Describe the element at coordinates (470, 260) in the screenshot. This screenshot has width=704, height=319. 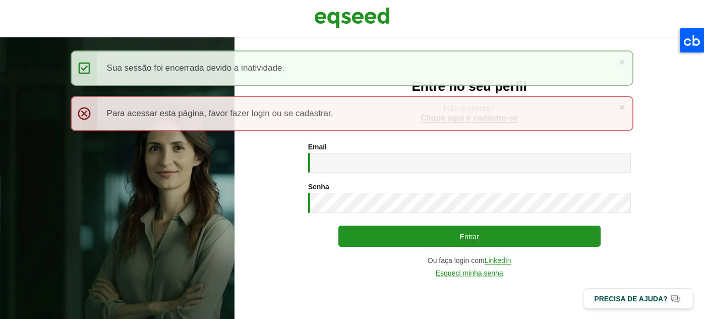
I see `div: Ou faça login com` at that location.